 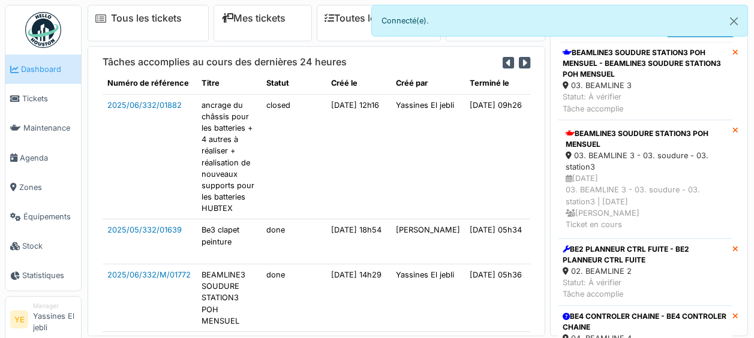 I want to click on div: 03. BEAMLINE 3, so click(x=645, y=85).